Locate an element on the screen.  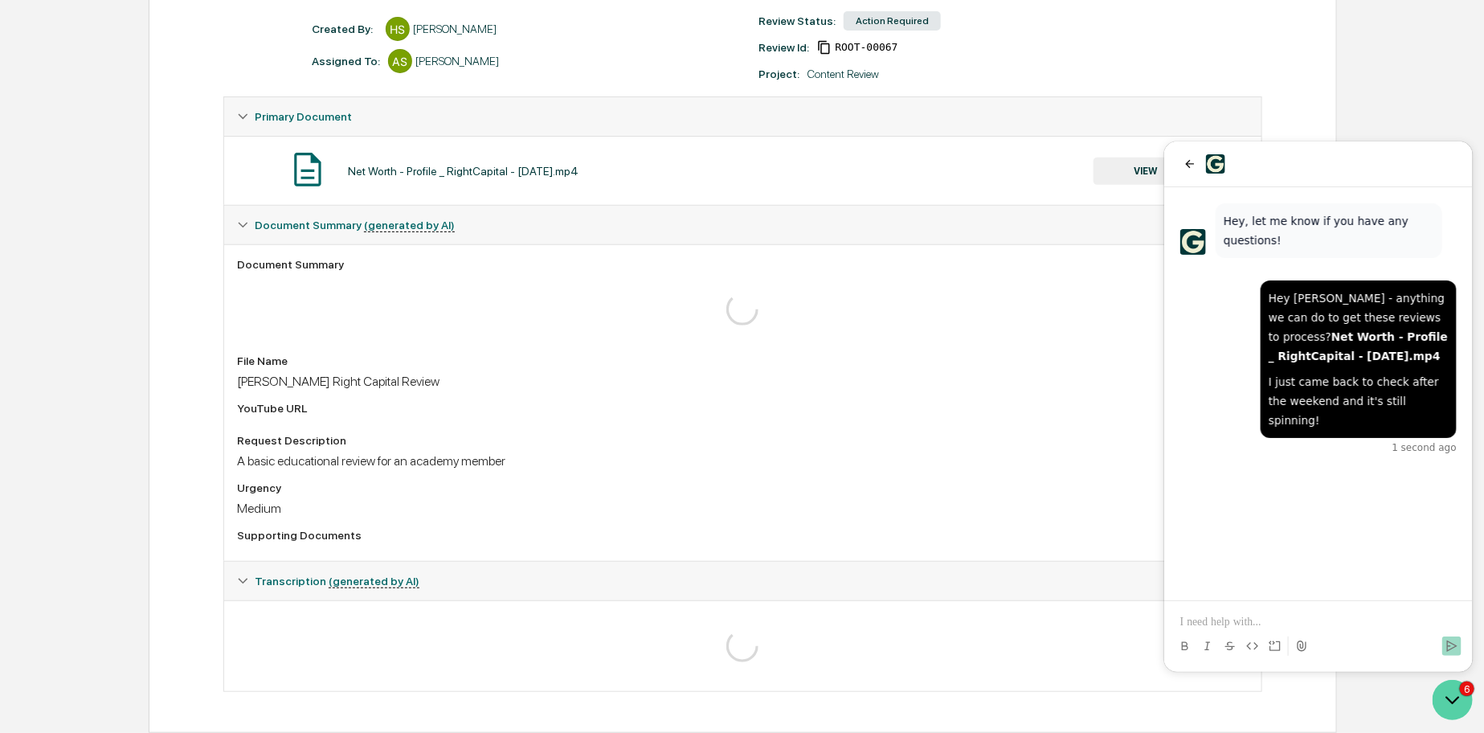
div: Review Id: is located at coordinates (783, 47).